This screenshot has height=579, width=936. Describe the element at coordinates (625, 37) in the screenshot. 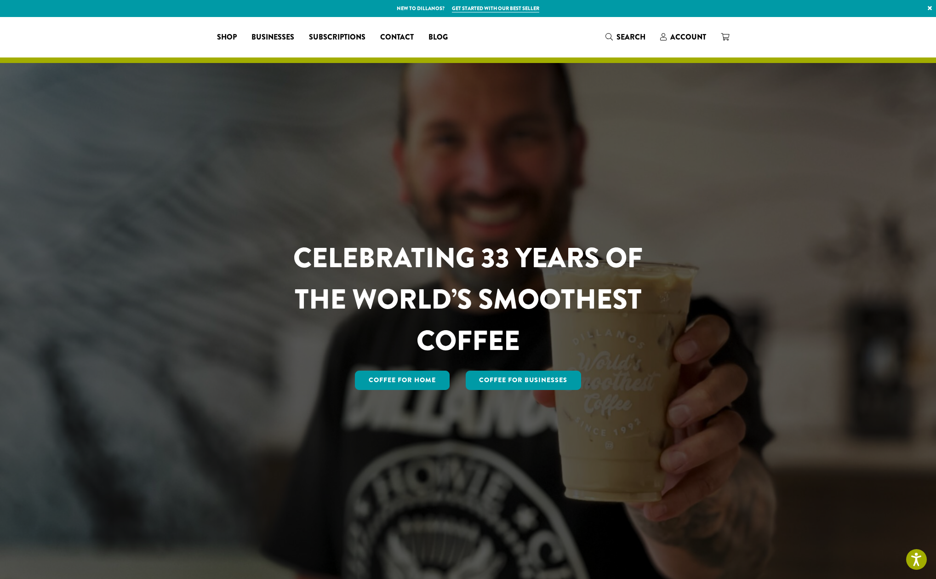

I see `a: Search` at that location.